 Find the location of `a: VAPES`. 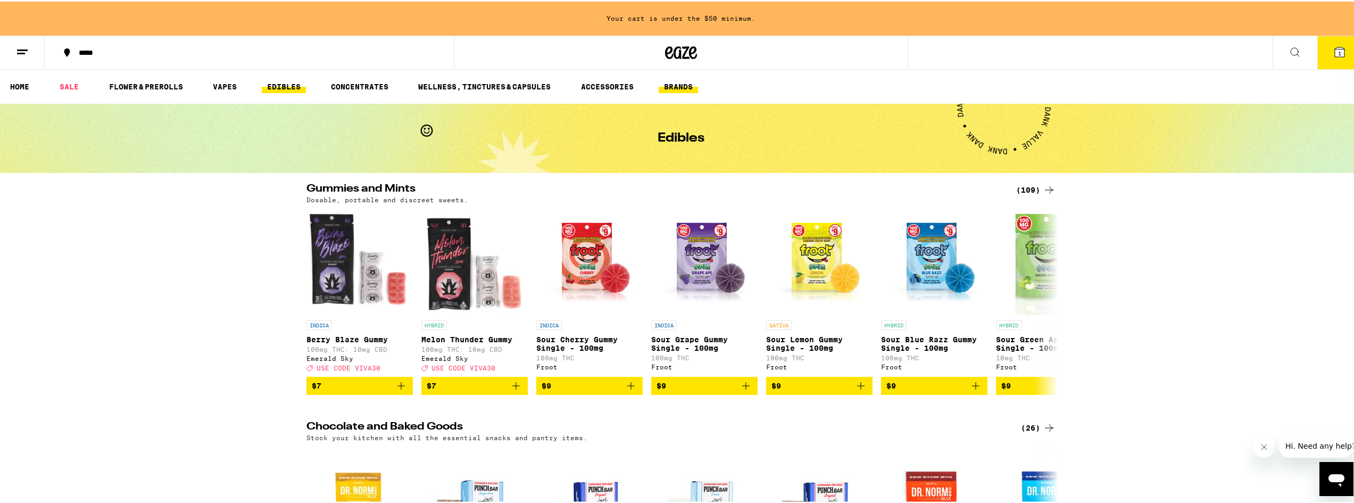

a: VAPES is located at coordinates (224, 85).